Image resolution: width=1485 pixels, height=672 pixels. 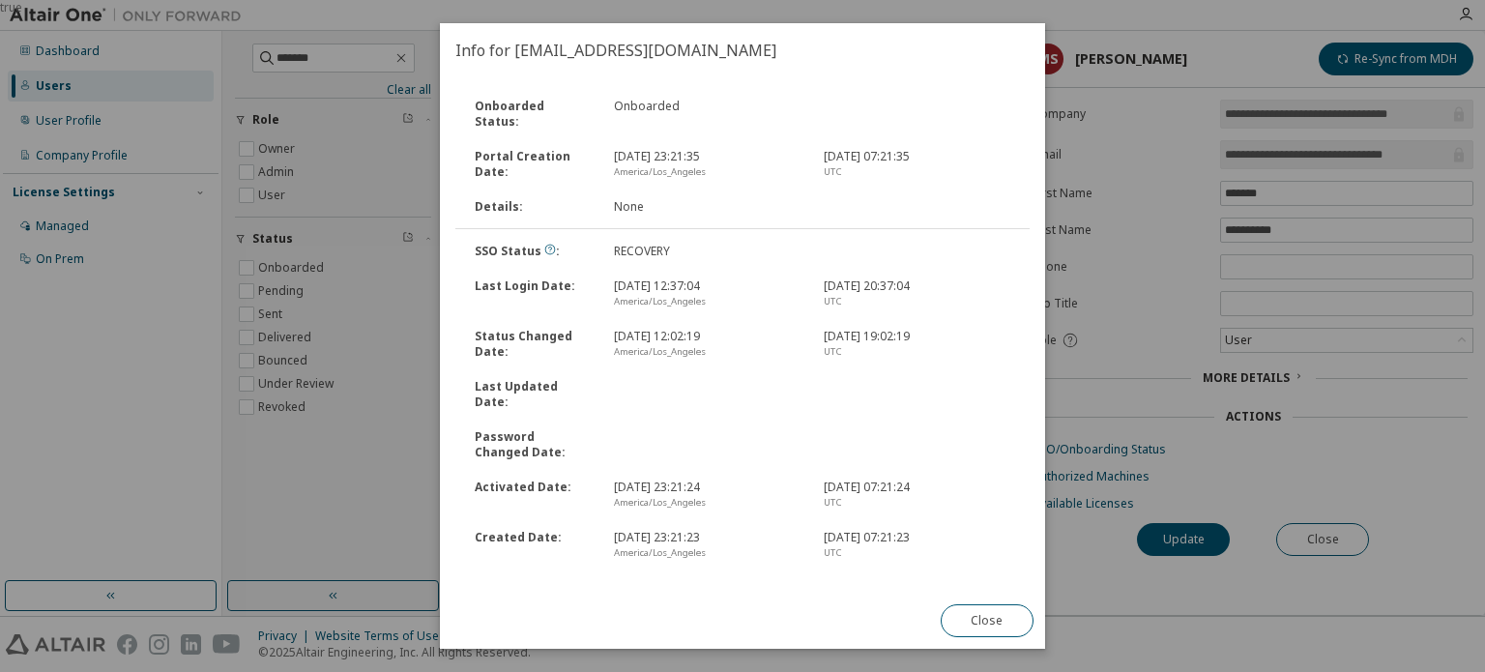 What do you see at coordinates (533, 344) in the screenshot?
I see `div: Status Changed Date :` at bounding box center [533, 344].